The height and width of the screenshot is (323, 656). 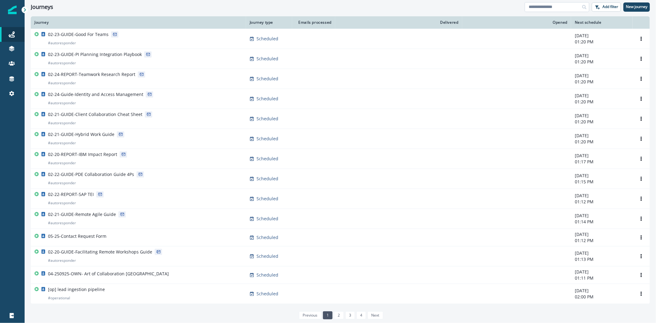 What do you see at coordinates (602, 222) in the screenshot?
I see `p: 01:14 PM` at bounding box center [602, 222].